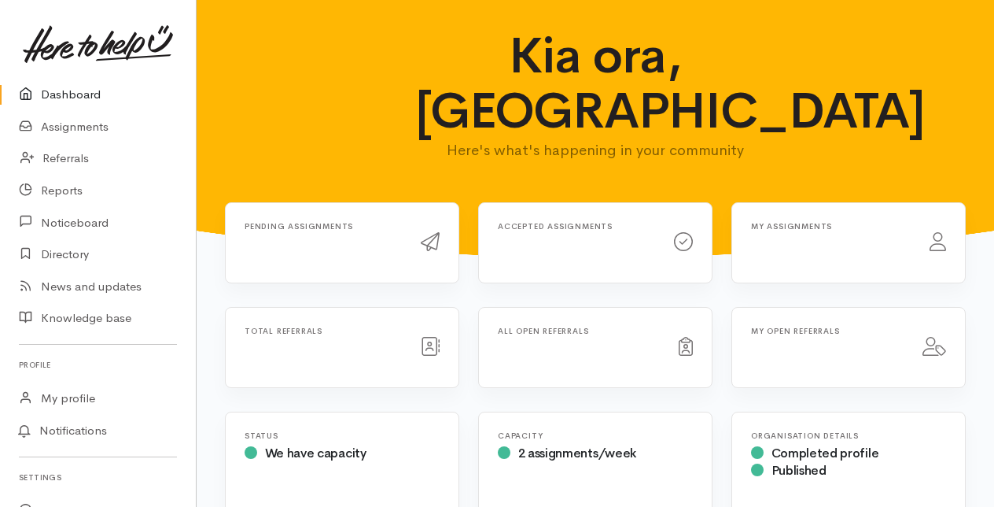 Image resolution: width=994 pixels, height=507 pixels. Describe the element at coordinates (98, 477) in the screenshot. I see `h6: Settings` at that location.